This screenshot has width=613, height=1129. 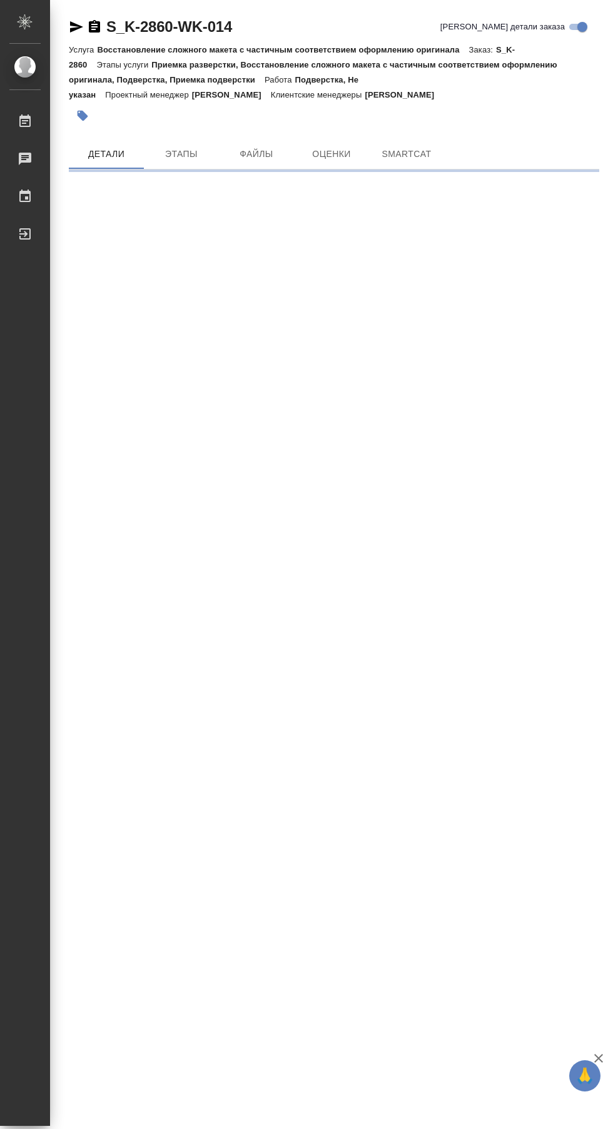 I want to click on span: Детали, so click(x=106, y=154).